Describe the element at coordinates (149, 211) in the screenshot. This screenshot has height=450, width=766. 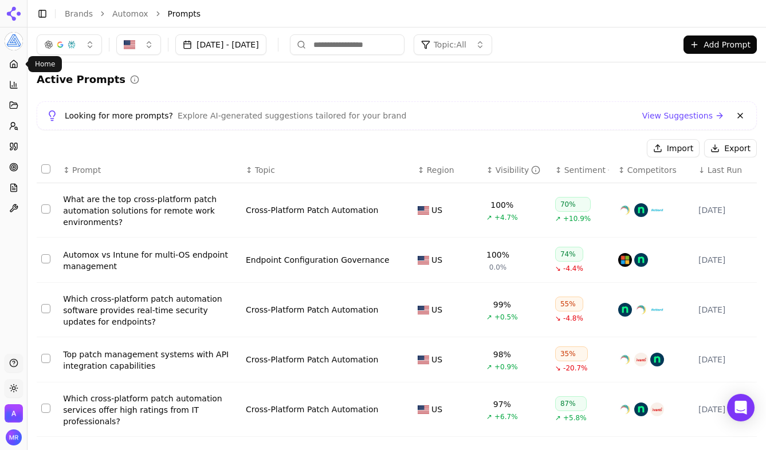
I see `div: What are the top cross-platform patch automation solutions for remote work environments?` at that location.